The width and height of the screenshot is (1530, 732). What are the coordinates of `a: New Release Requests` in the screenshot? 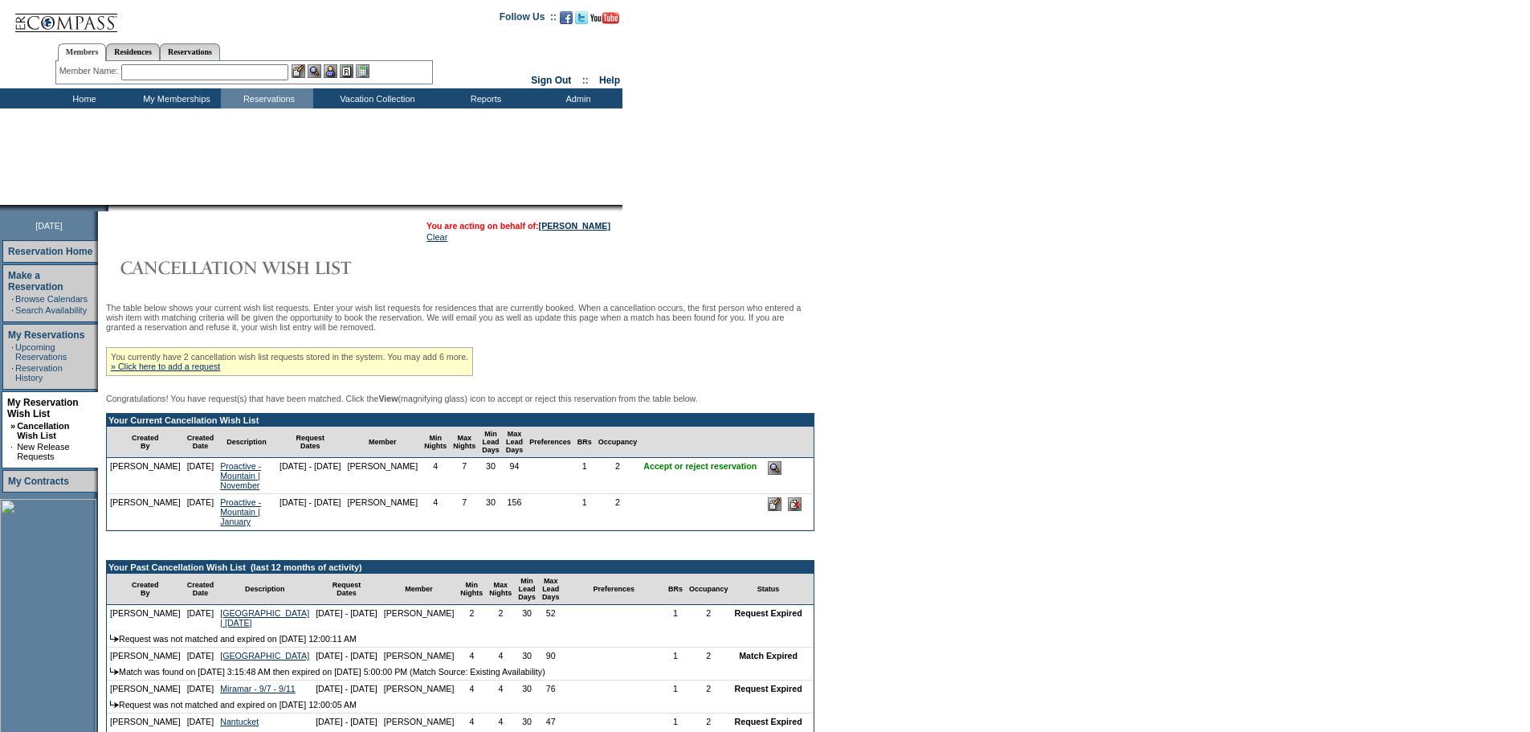 It's located at (43, 451).